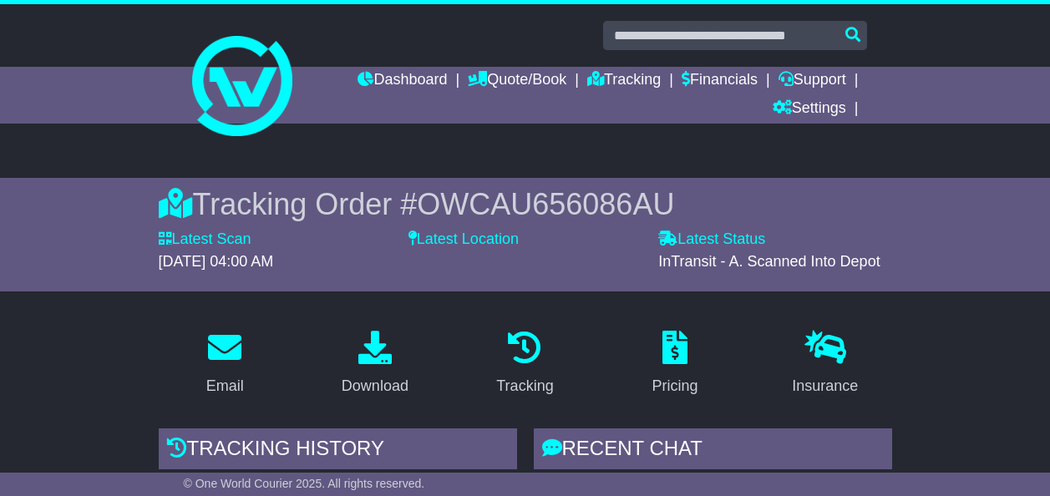  What do you see at coordinates (824, 386) in the screenshot?
I see `div: Insurance` at bounding box center [824, 386].